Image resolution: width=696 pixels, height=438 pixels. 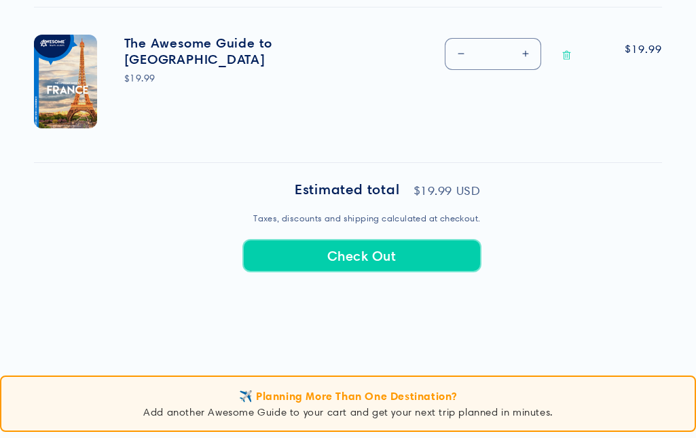 I want to click on input: Quantity for The Awesome Guide to France, so click(x=493, y=54).